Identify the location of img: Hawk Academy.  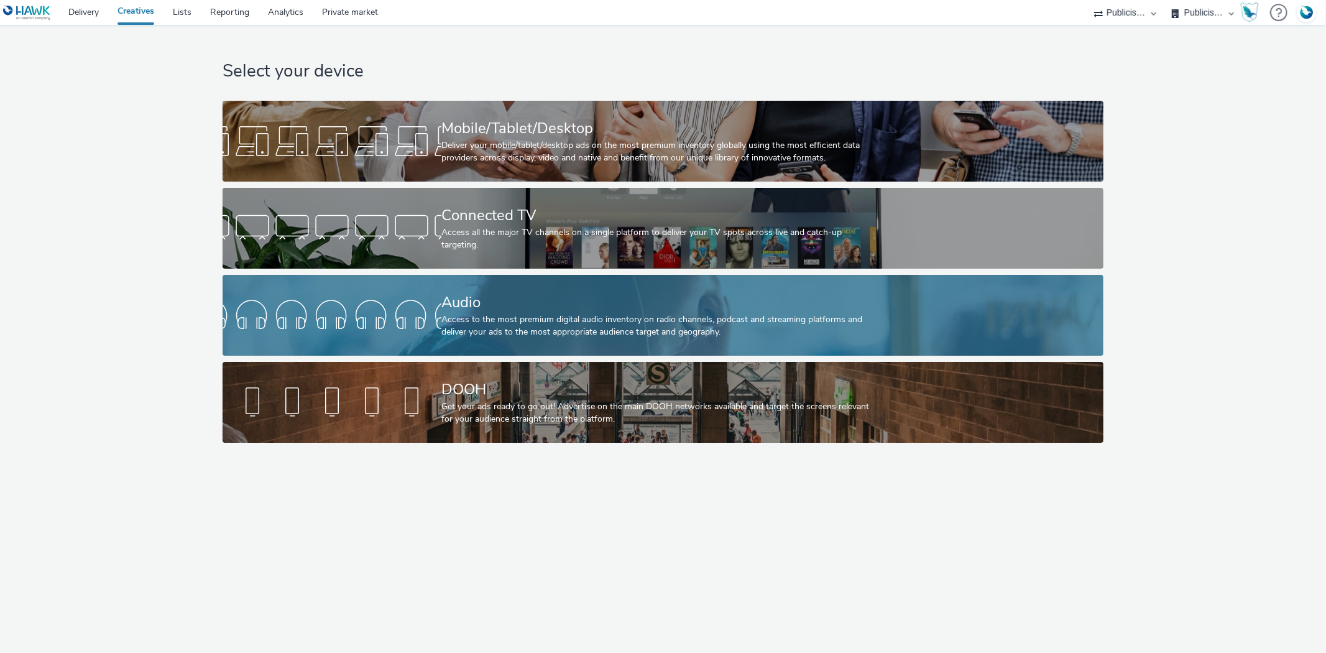
(1250, 12).